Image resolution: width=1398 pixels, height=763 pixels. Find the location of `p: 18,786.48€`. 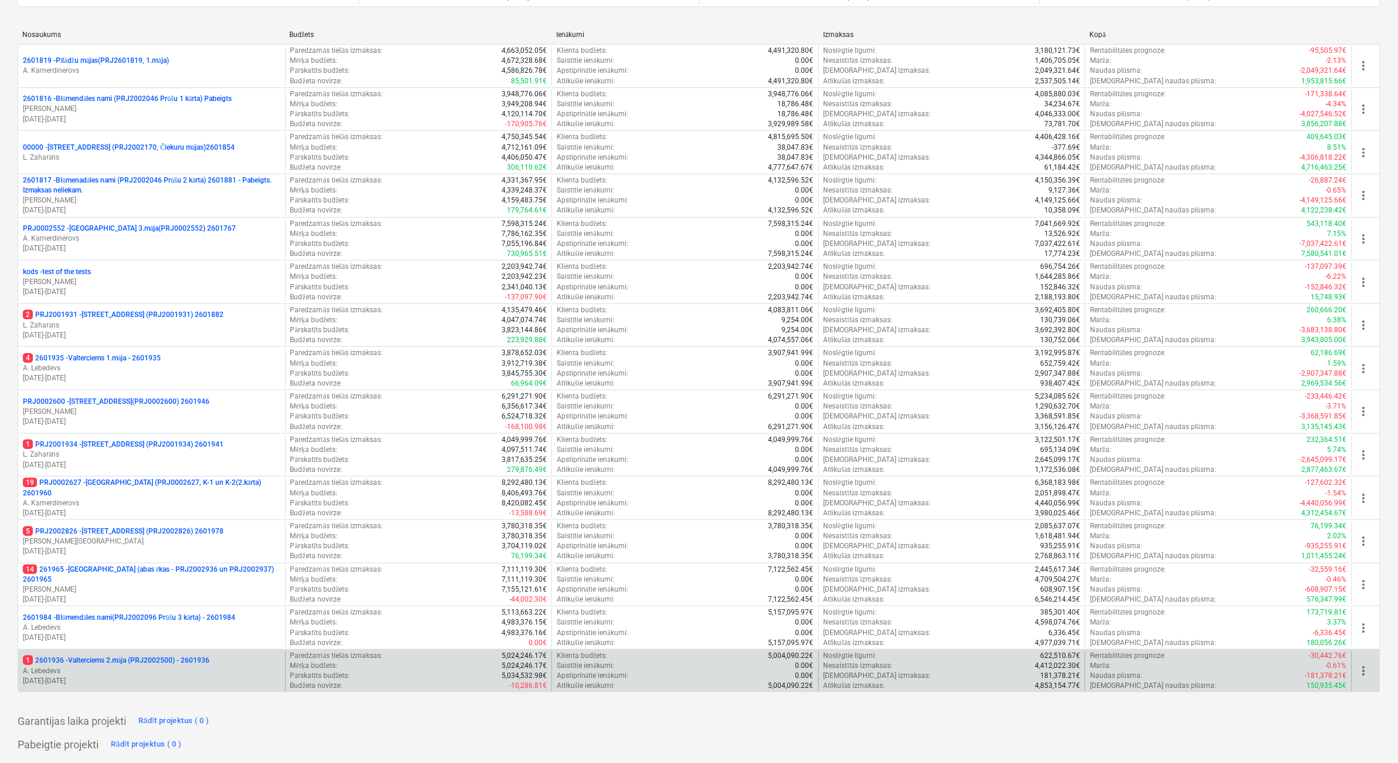

p: 18,786.48€ is located at coordinates (796, 104).